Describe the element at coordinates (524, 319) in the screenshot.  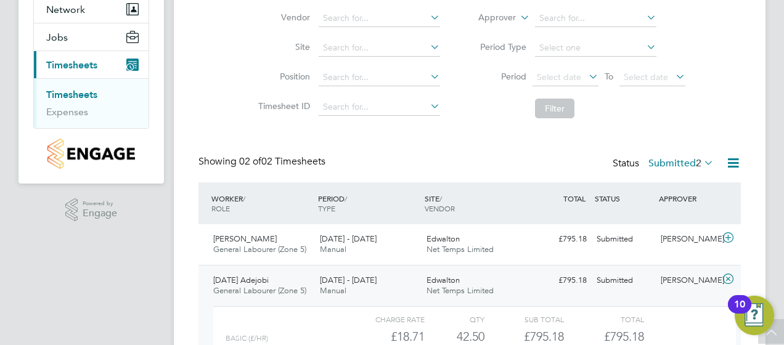
I see `div: Sub Total` at that location.